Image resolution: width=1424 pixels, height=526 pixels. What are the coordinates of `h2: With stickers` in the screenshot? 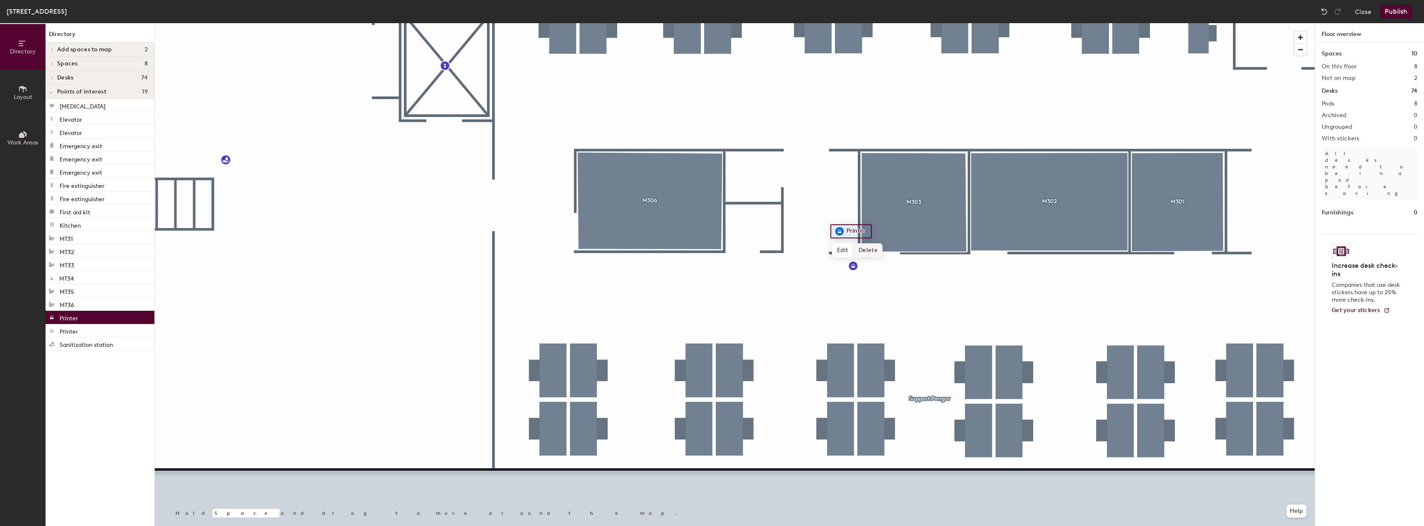 It's located at (1341, 139).